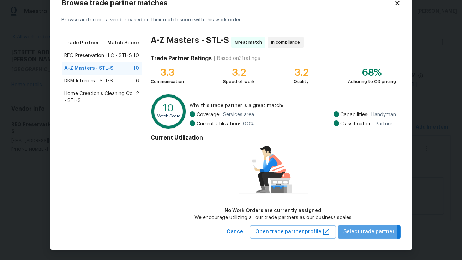 Image resolution: width=462 pixels, height=260 pixels. Describe the element at coordinates (236, 232) in the screenshot. I see `span: Cancel` at that location.